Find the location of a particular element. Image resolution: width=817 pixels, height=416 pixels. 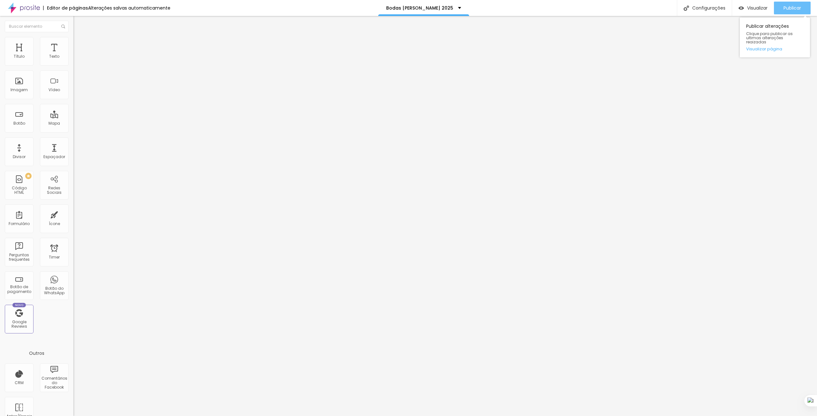

div: Vídeo is located at coordinates (54, 90).